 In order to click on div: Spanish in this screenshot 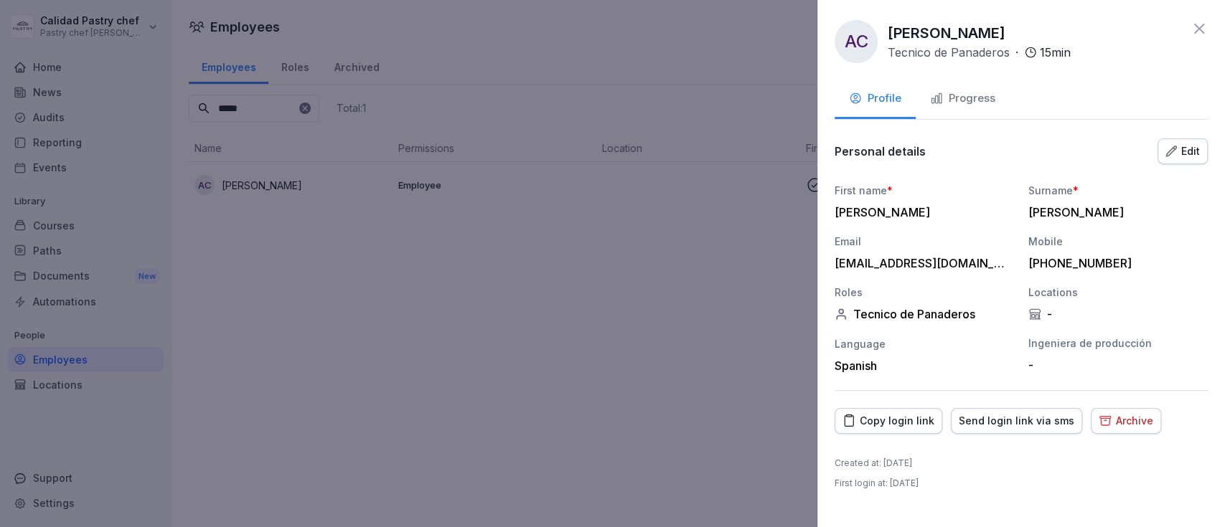, I will do `click(924, 366)`.